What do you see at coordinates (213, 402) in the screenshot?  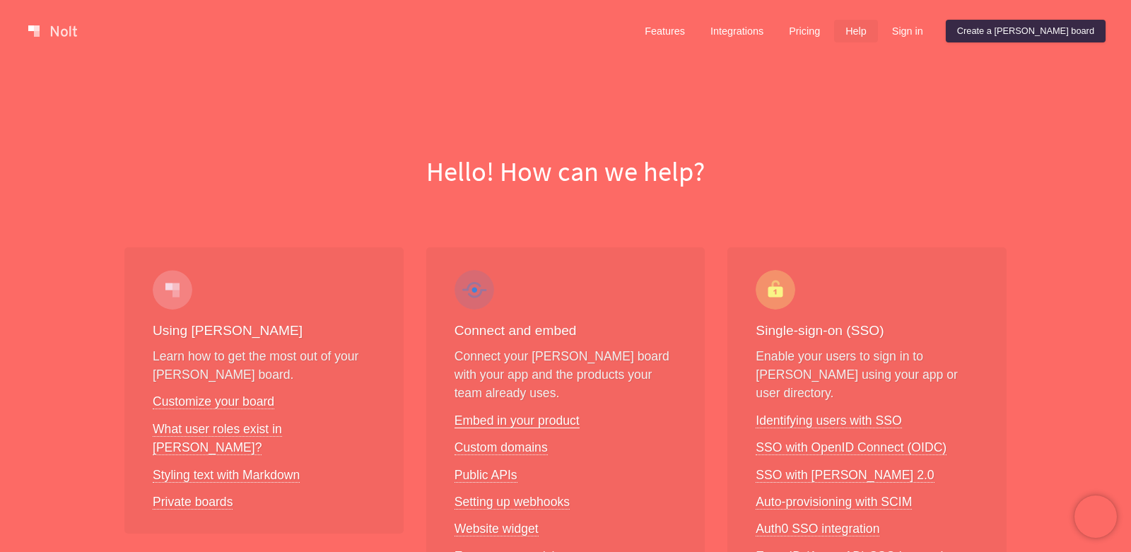 I see `a: Customize your board` at bounding box center [213, 402].